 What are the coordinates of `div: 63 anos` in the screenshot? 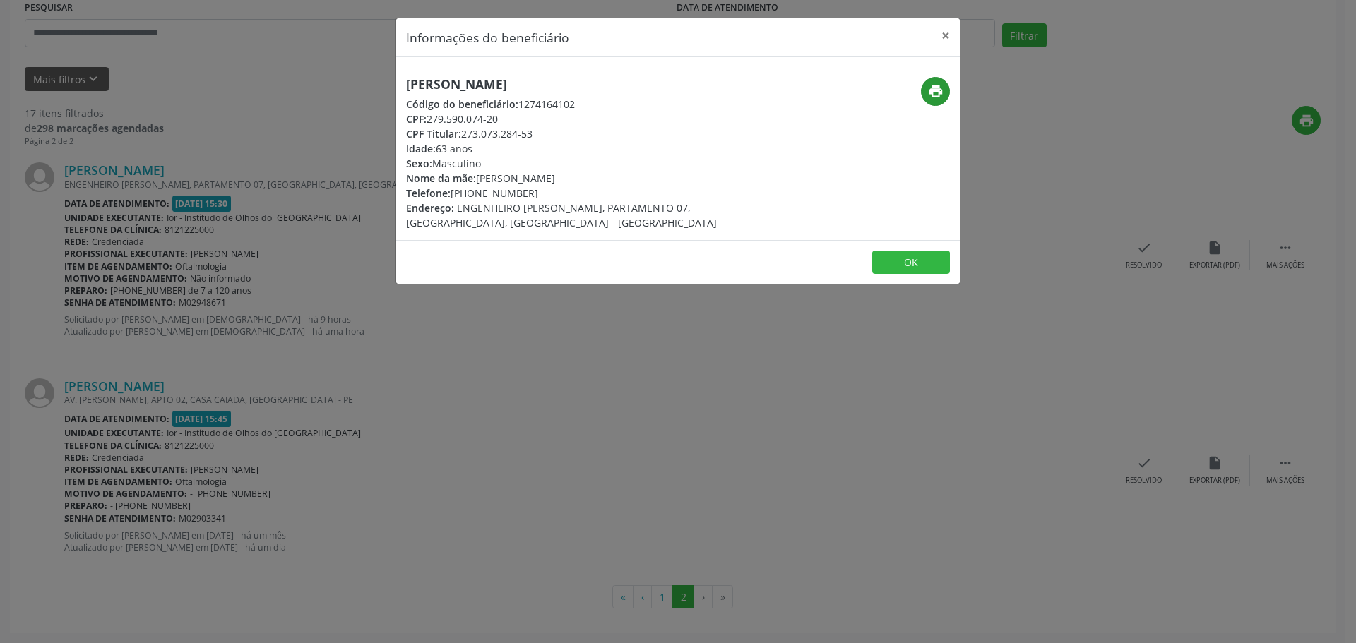 It's located at (584, 148).